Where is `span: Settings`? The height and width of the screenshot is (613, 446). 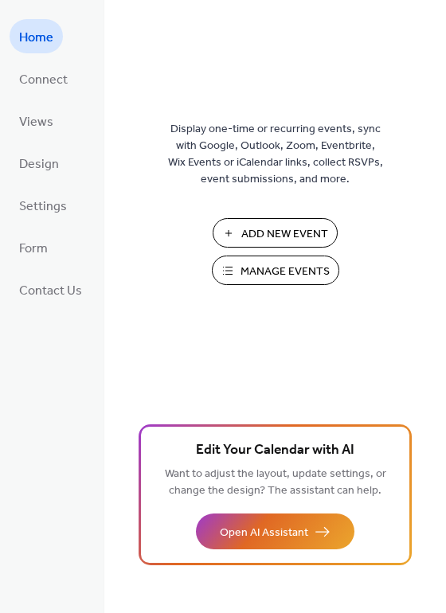 span: Settings is located at coordinates (43, 206).